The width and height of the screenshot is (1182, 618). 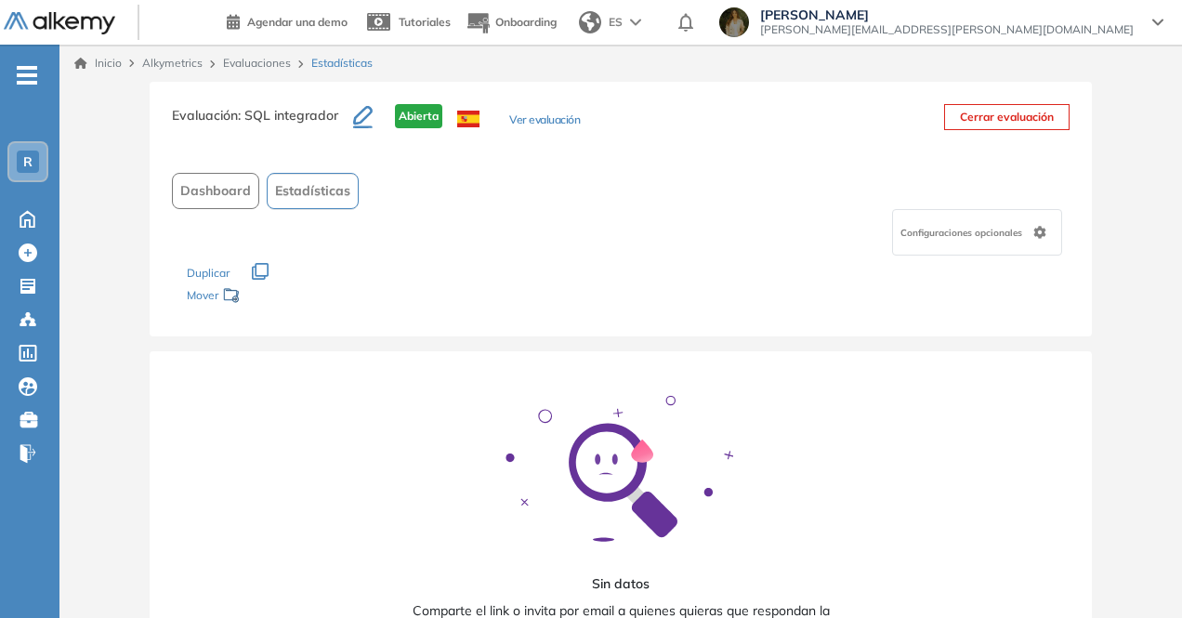 I want to click on div: Configuraciones opcionales, so click(x=976, y=232).